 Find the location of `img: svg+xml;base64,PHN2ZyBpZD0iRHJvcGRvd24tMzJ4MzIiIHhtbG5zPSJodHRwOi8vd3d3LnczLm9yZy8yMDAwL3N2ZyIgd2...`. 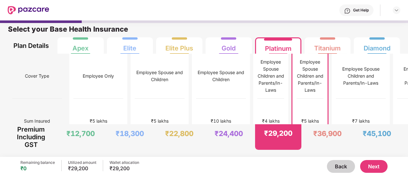

img: svg+xml;base64,PHN2ZyBpZD0iRHJvcGRvd24tMzJ4MzIiIHhtbG5zPSJodHRwOi8vd3d3LnczLm9yZy8yMDAwL3N2ZyIgd2... is located at coordinates (397, 10).